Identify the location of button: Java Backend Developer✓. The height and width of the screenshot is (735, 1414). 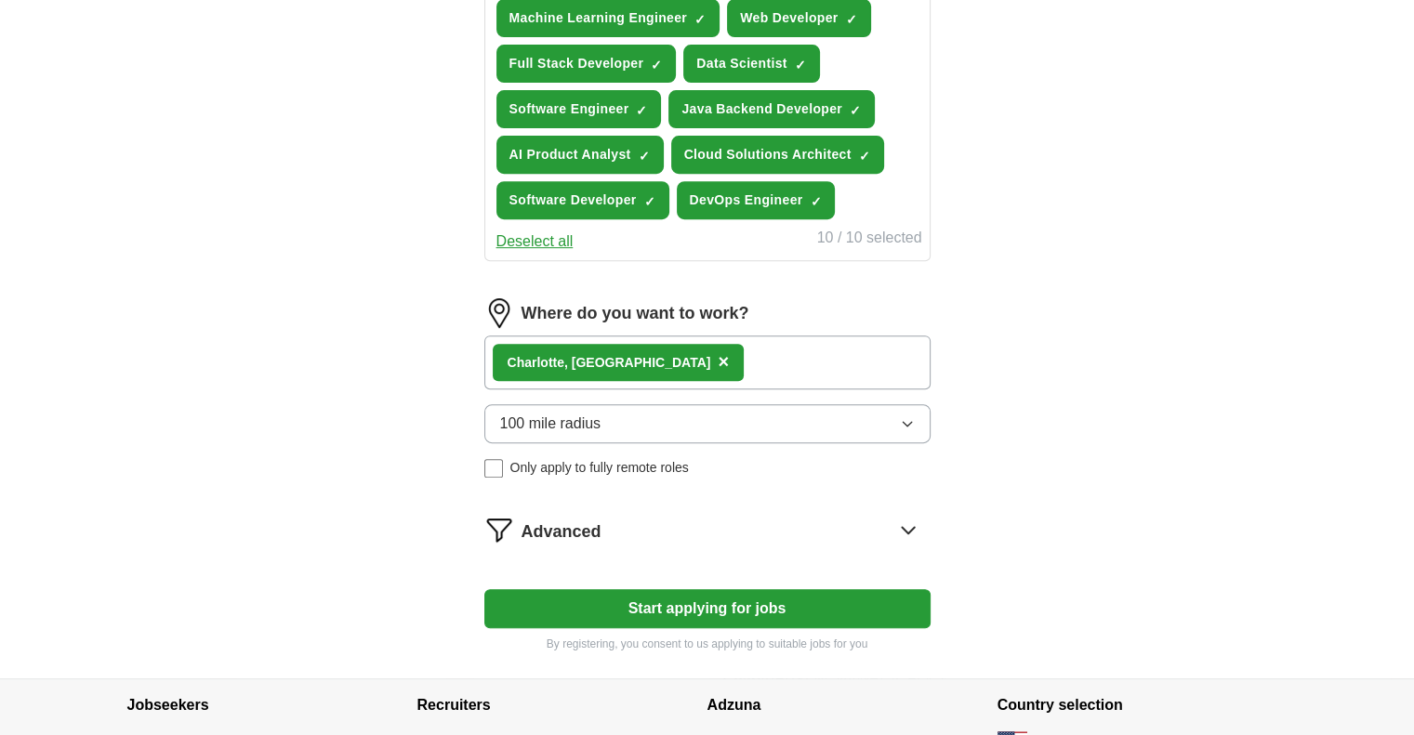
(771, 109).